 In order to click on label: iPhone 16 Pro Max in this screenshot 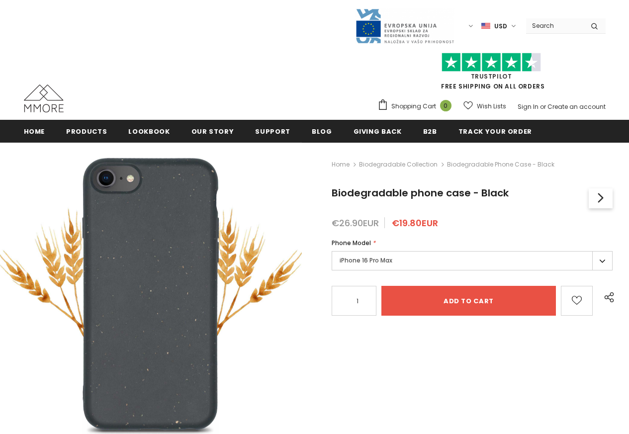, I will do `click(472, 260)`.